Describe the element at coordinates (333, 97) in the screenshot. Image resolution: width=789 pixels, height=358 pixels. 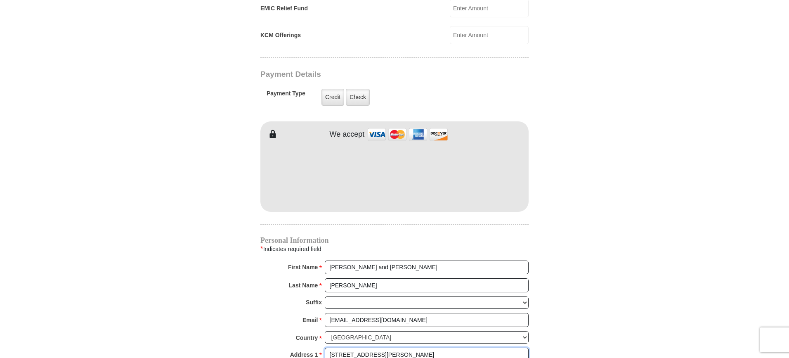
I see `label: Credit` at that location.